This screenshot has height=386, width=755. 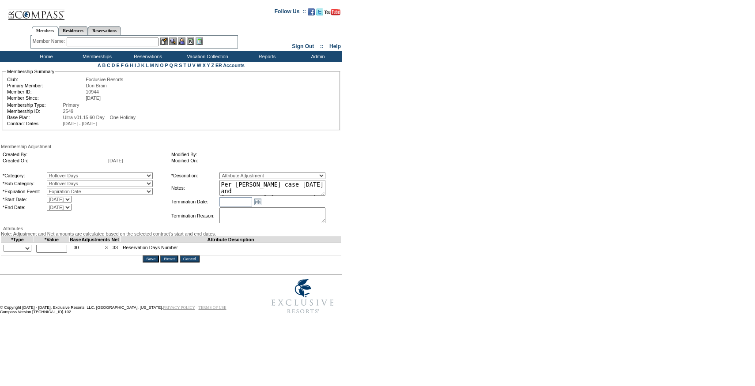 What do you see at coordinates (230, 249) in the screenshot?
I see `td: Reservation Days Number` at bounding box center [230, 249].